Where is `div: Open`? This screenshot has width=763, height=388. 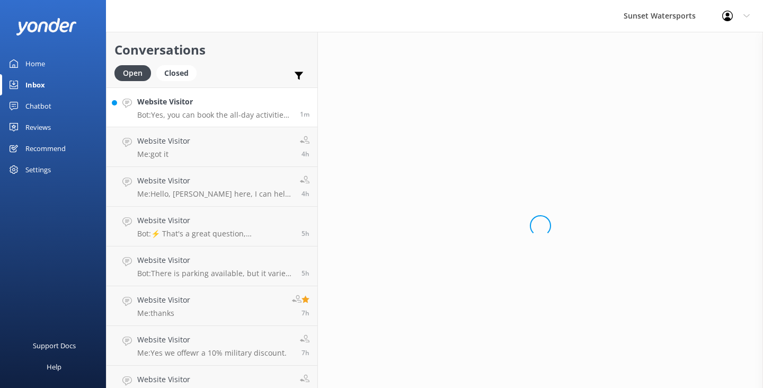 div: Open is located at coordinates (133, 73).